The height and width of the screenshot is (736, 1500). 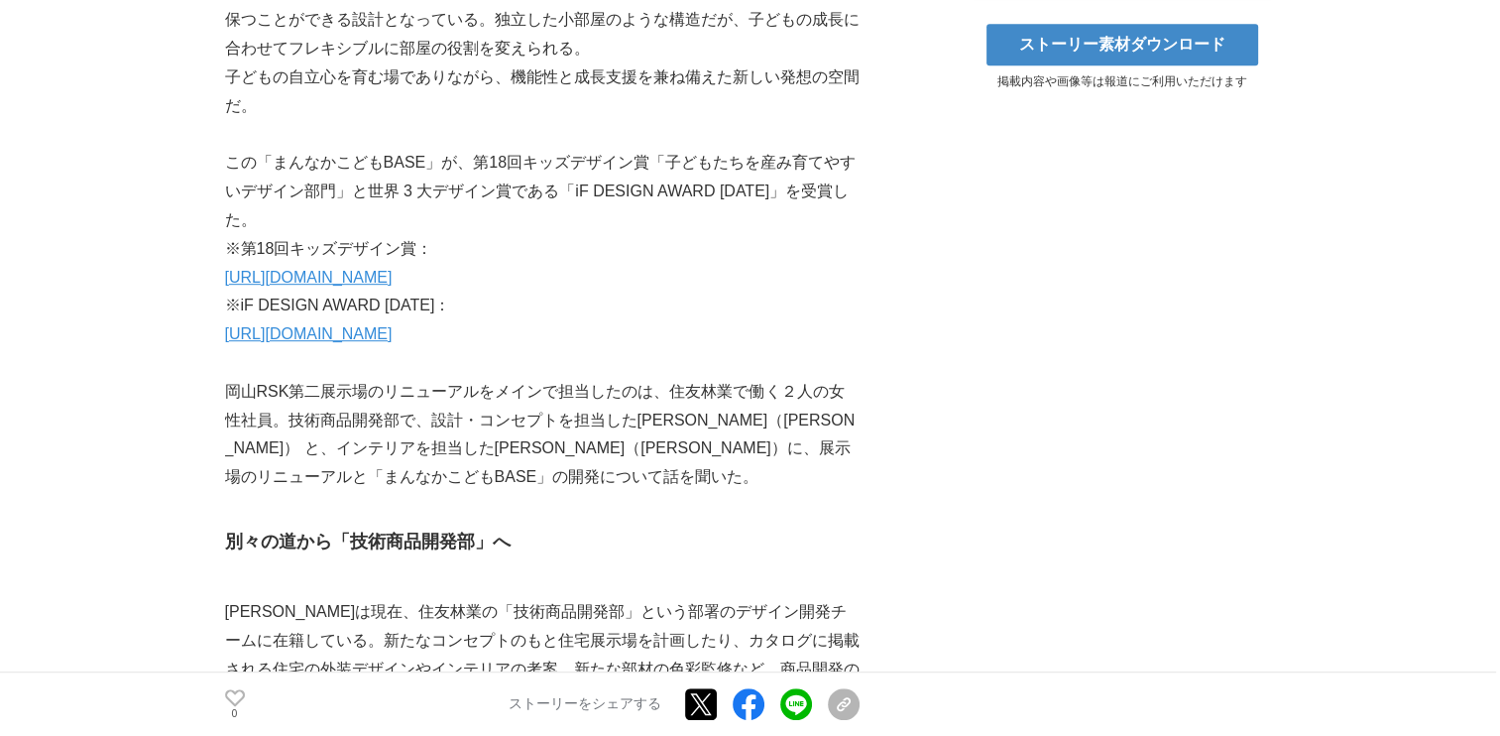 I want to click on p: 掲載内容や画像等は報道にご利用いただけます, so click(x=1122, y=81).